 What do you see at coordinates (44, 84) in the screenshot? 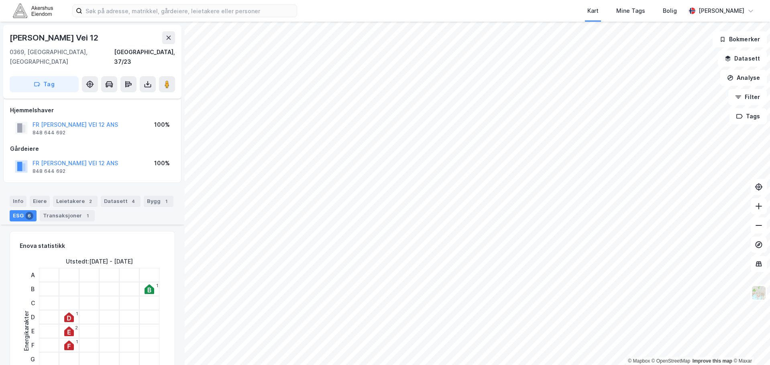
I see `button: Tag` at bounding box center [44, 84].